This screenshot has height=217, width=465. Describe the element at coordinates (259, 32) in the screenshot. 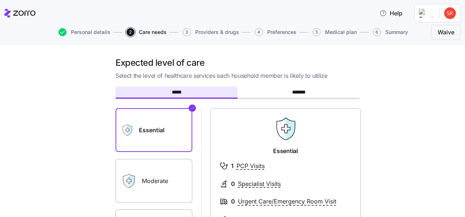

I see `span: 4` at that location.